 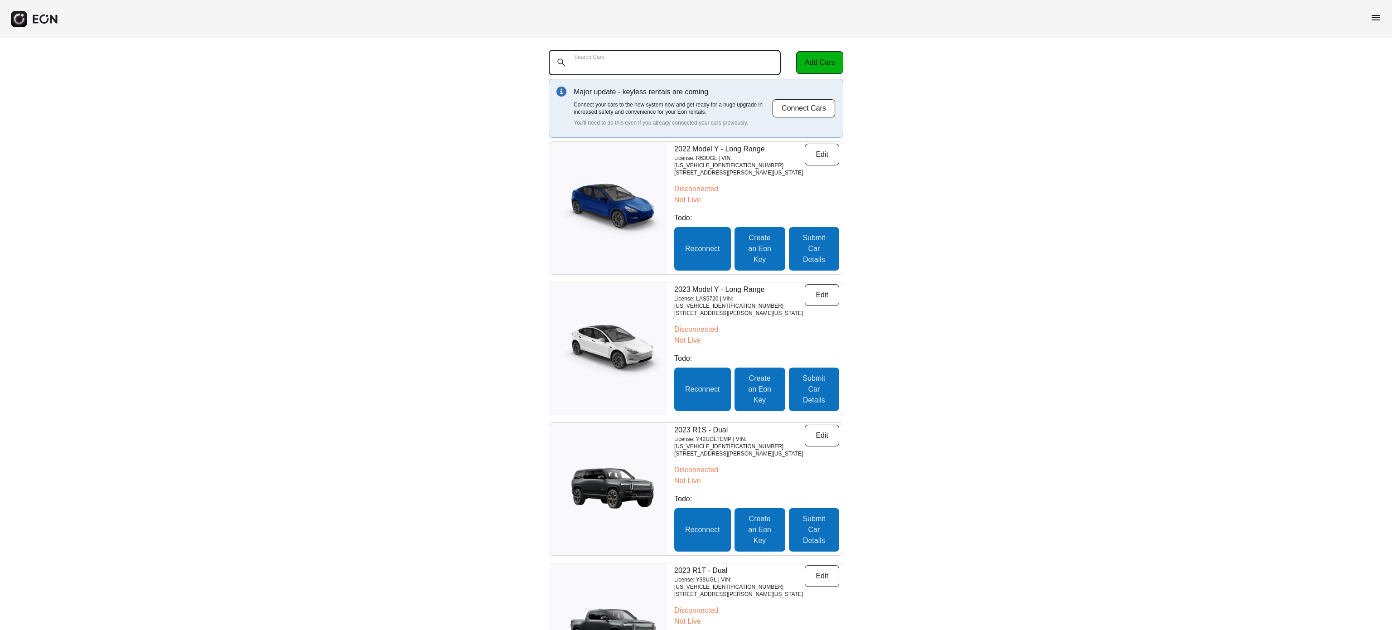 I want to click on span: menu, so click(x=1376, y=18).